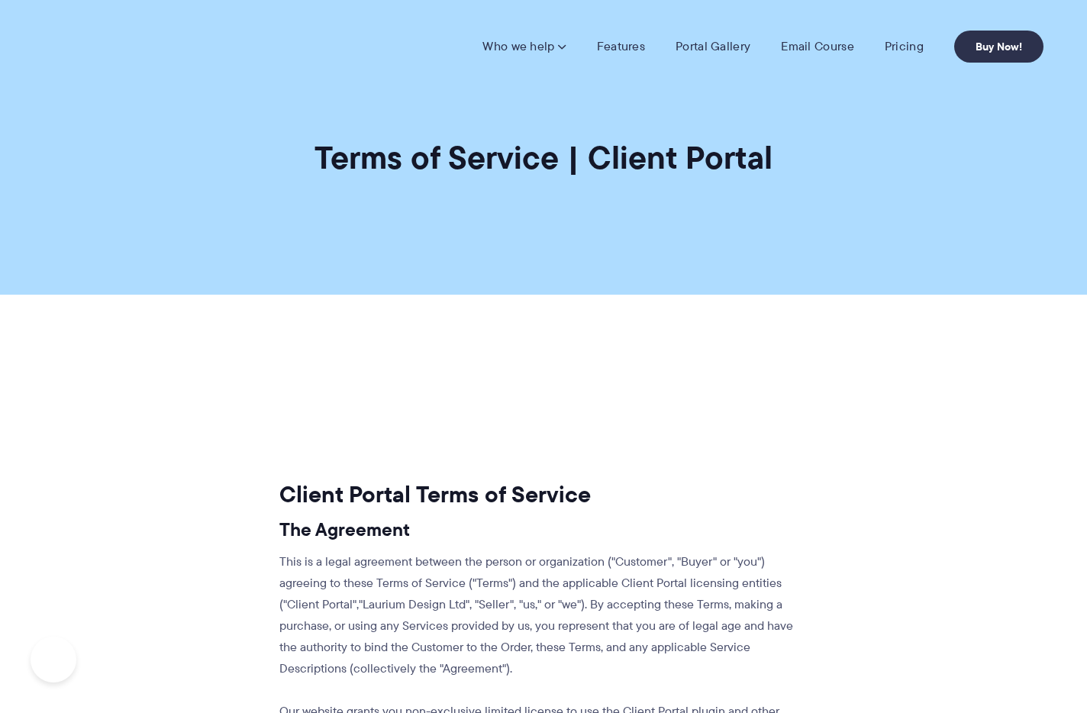 The image size is (1087, 713). What do you see at coordinates (539, 530) in the screenshot?
I see `h3: The Agreement` at bounding box center [539, 530].